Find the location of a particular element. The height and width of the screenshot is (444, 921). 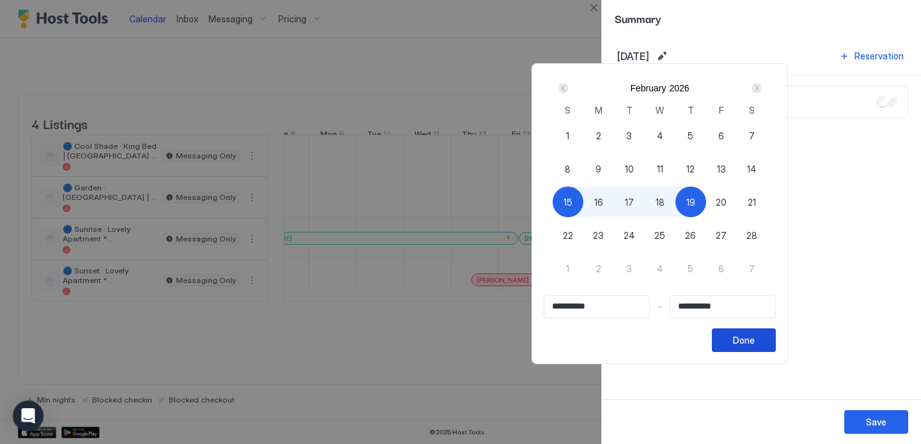

span: 22 is located at coordinates (568, 235).